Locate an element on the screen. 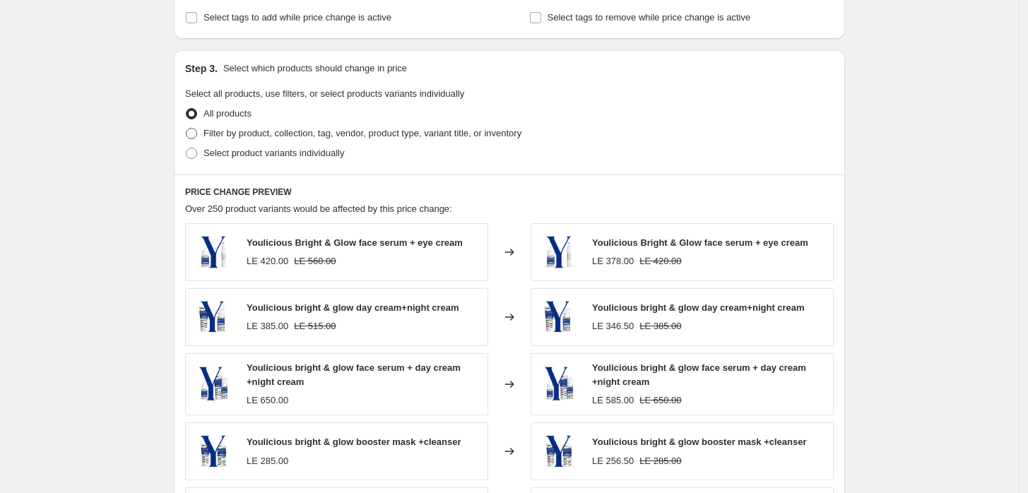 This screenshot has height=493, width=1028. h6: PRICE CHANGE PREVIEW is located at coordinates (509, 192).